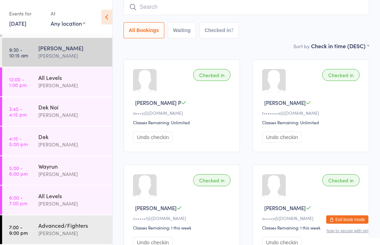 The image size is (380, 245). What do you see at coordinates (18, 230) in the screenshot?
I see `time: 7:00 - 9:00 pm` at bounding box center [18, 230].